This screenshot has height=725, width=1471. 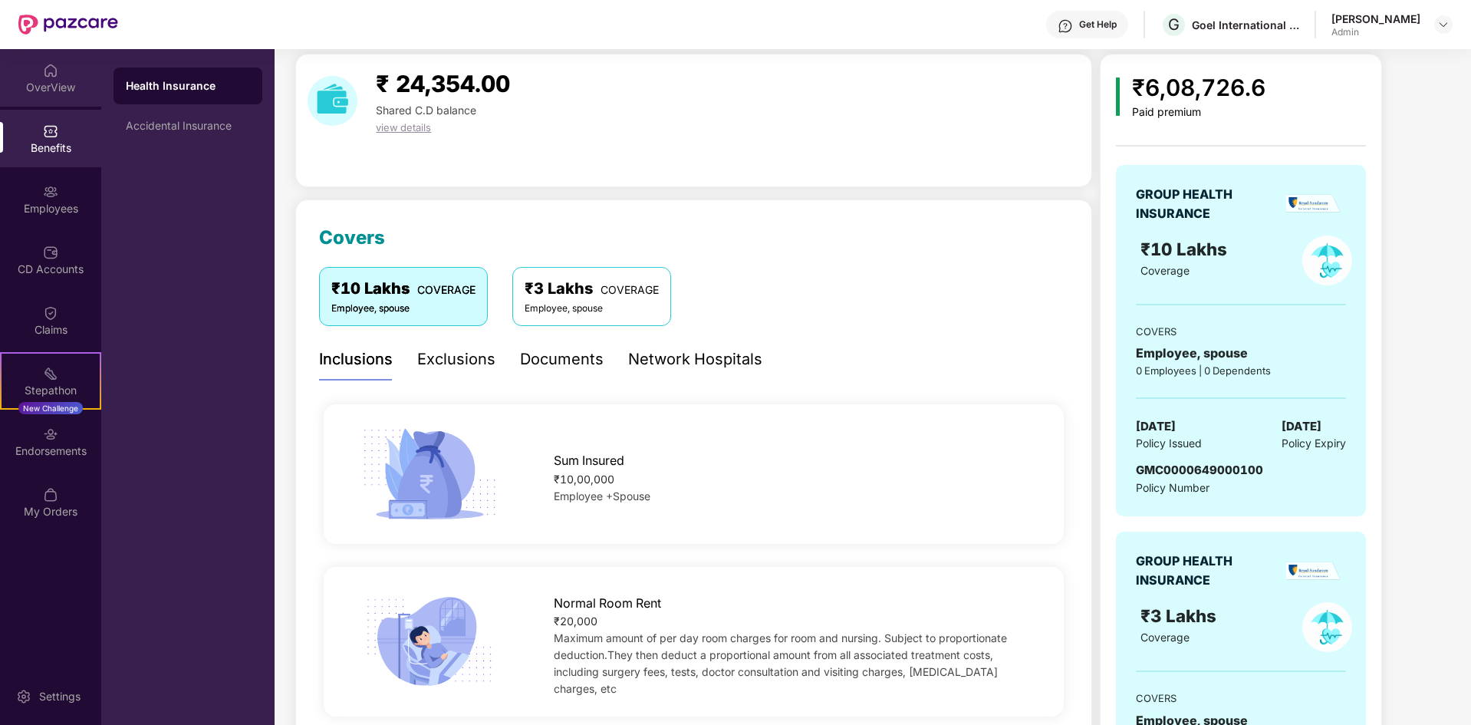 I want to click on span: G, so click(x=1173, y=25).